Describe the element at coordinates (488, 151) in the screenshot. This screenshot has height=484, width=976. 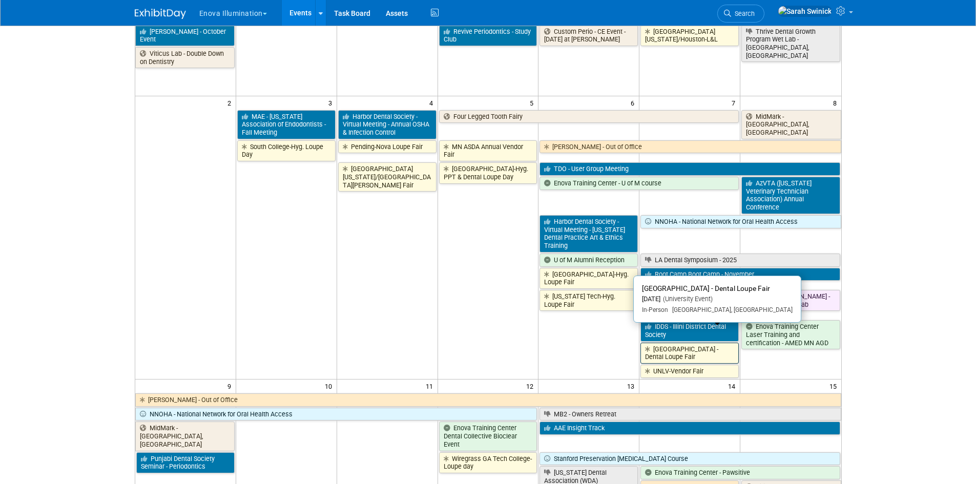
I see `a: MN ASDA Annual Vendor Fair` at that location.